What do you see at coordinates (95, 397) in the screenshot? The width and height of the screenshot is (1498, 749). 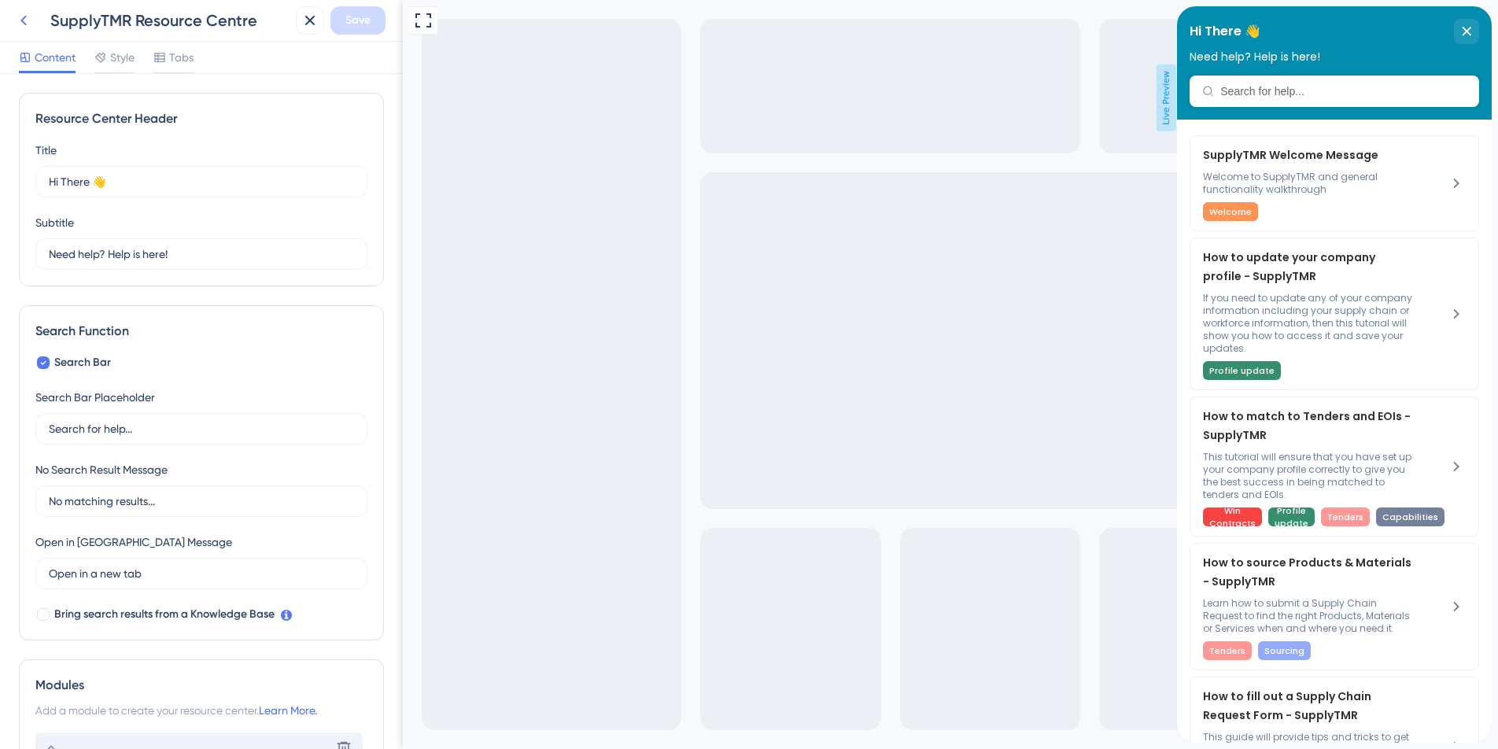 I see `div: Search Bar Placeholder` at bounding box center [95, 397].